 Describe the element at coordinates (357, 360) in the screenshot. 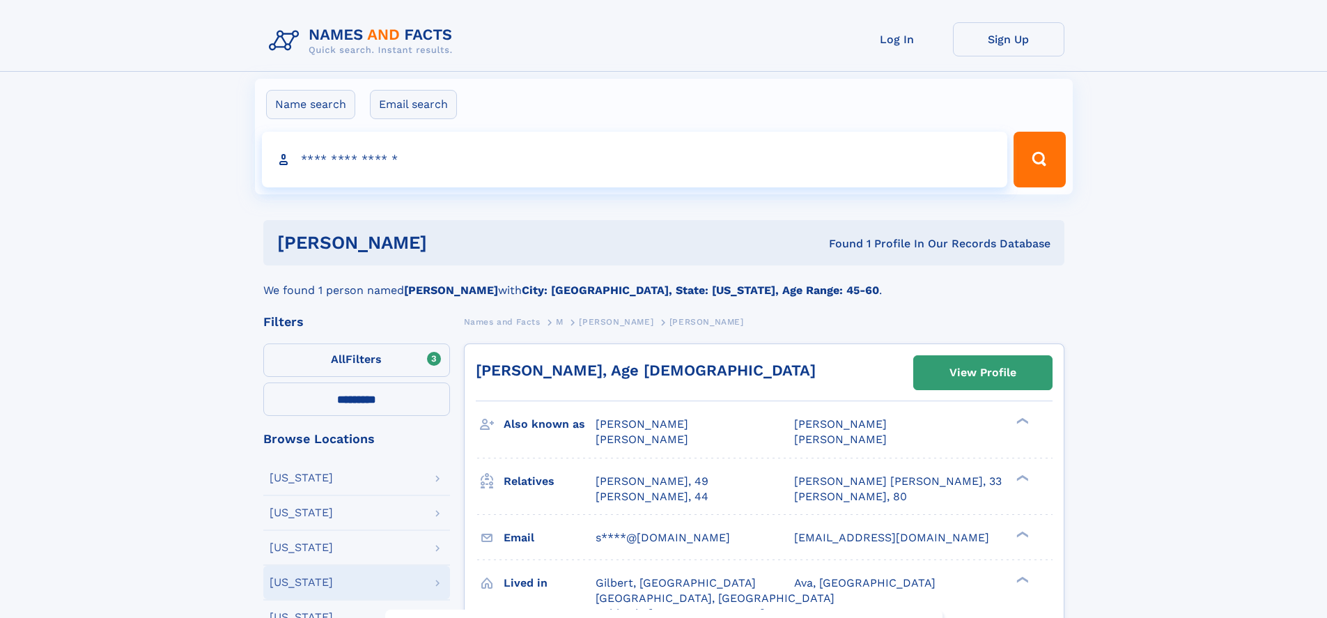

I see `label: Filters` at that location.